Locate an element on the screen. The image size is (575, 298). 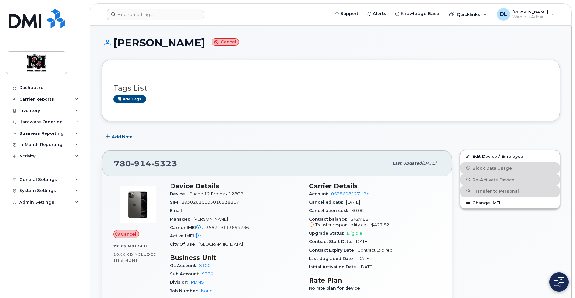
span: $0.00 is located at coordinates (357, 210).